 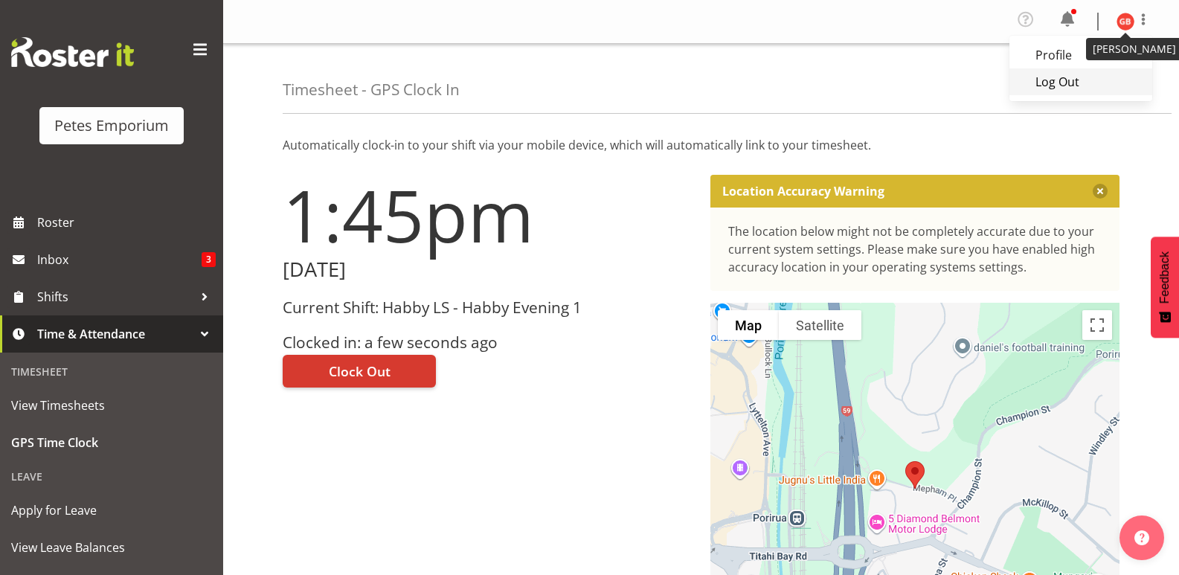 I want to click on div: Petes Emporium, so click(x=112, y=126).